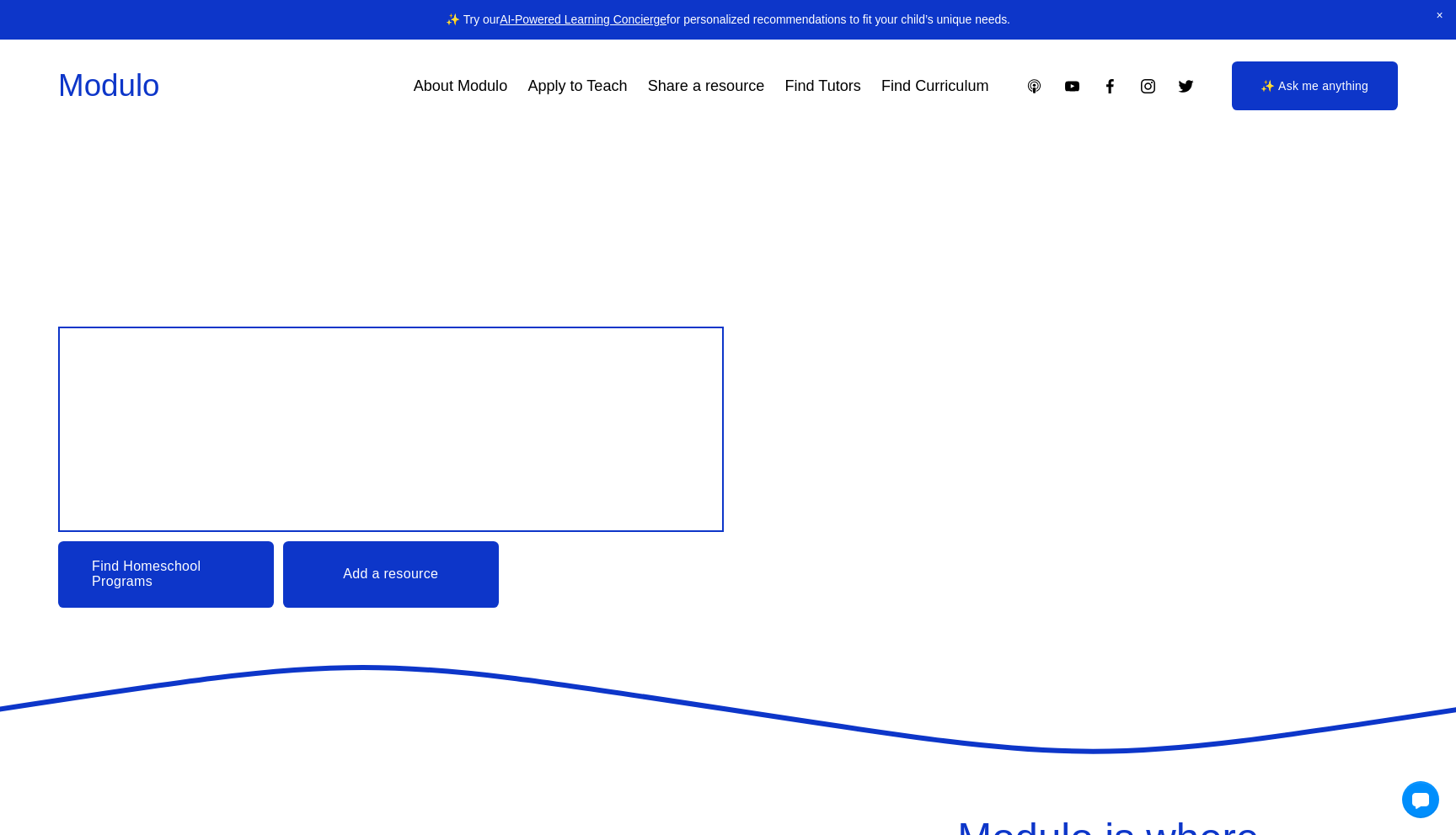 The height and width of the screenshot is (835, 1456). What do you see at coordinates (1072, 86) in the screenshot?
I see `a: YouTube` at bounding box center [1072, 86].